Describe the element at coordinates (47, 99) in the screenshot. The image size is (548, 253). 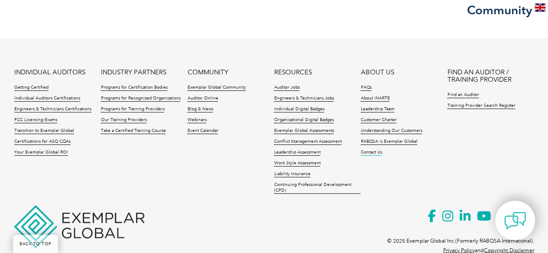
I see `a: Individual Auditors Certifications` at that location.